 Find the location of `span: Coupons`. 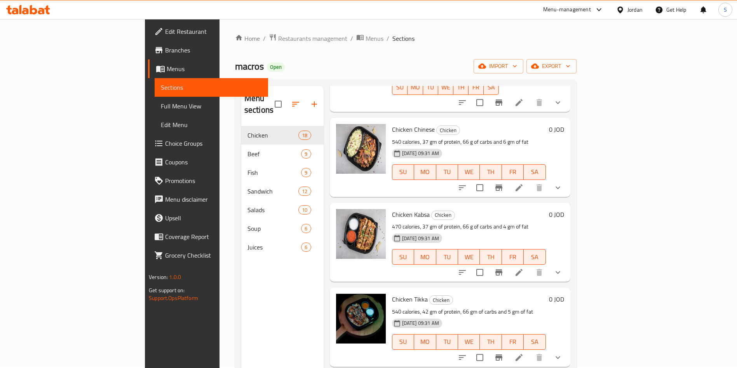

span: Coupons is located at coordinates (213, 162).